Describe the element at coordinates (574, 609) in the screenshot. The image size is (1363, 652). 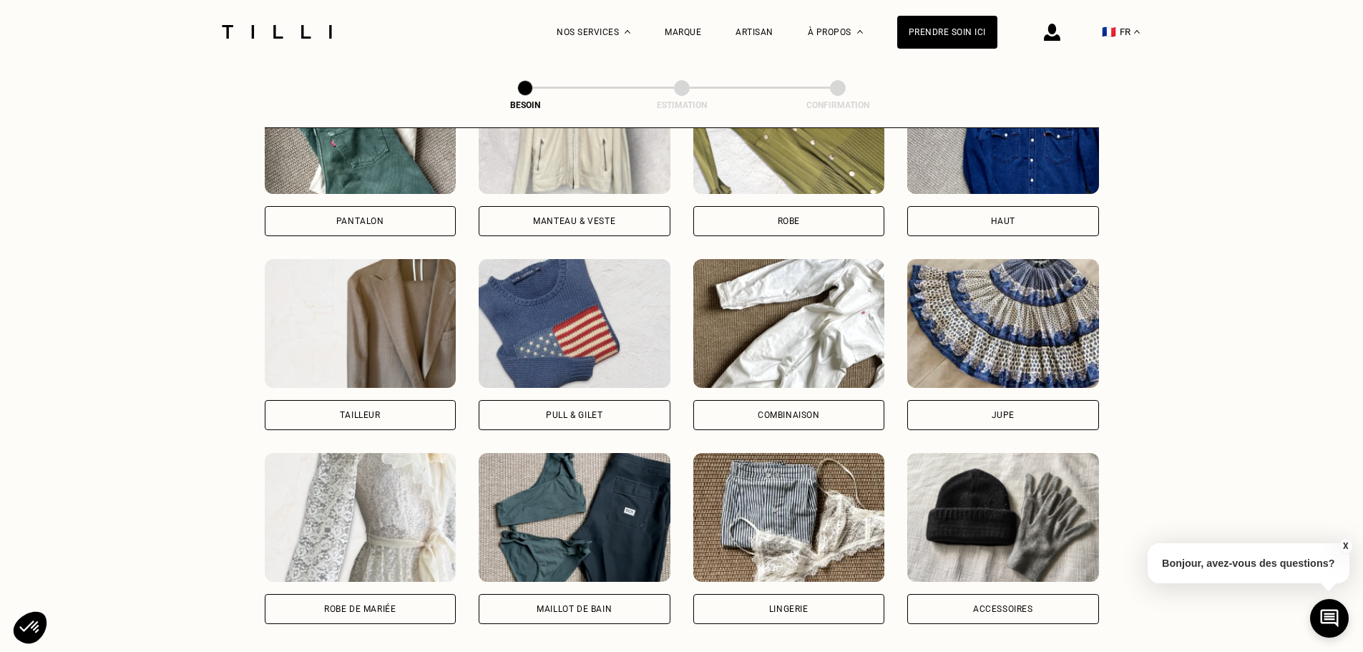
I see `div: Maillot de bain` at that location.